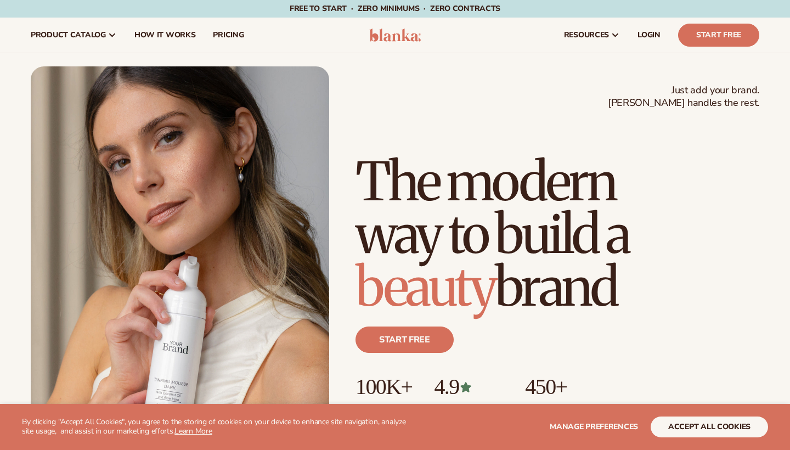  I want to click on h1: The modern way to build a brand, so click(557, 234).